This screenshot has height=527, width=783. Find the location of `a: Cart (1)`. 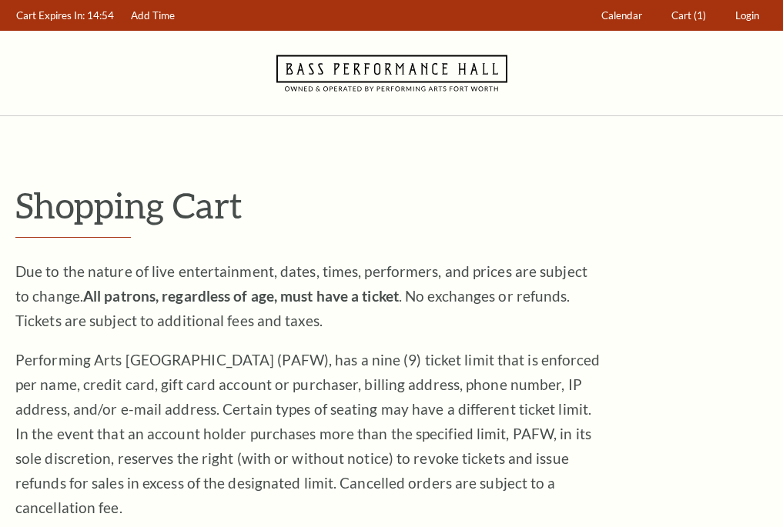

a: Cart (1) is located at coordinates (689, 15).